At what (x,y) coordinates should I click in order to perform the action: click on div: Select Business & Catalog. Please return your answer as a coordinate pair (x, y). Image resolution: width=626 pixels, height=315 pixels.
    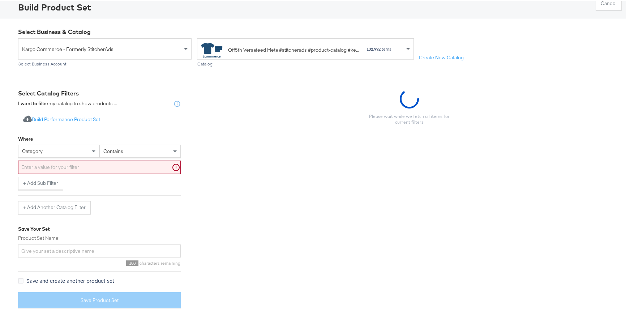
    Looking at the image, I should click on (320, 31).